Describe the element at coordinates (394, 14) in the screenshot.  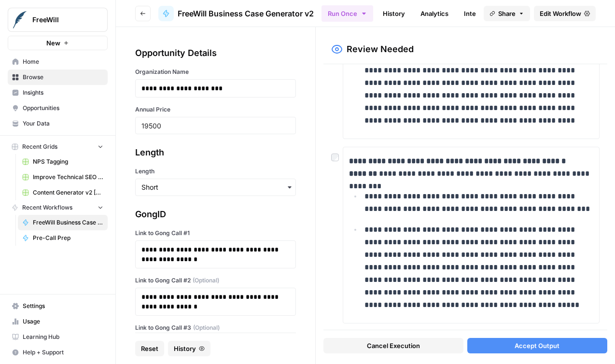
I see `a: History` at that location.